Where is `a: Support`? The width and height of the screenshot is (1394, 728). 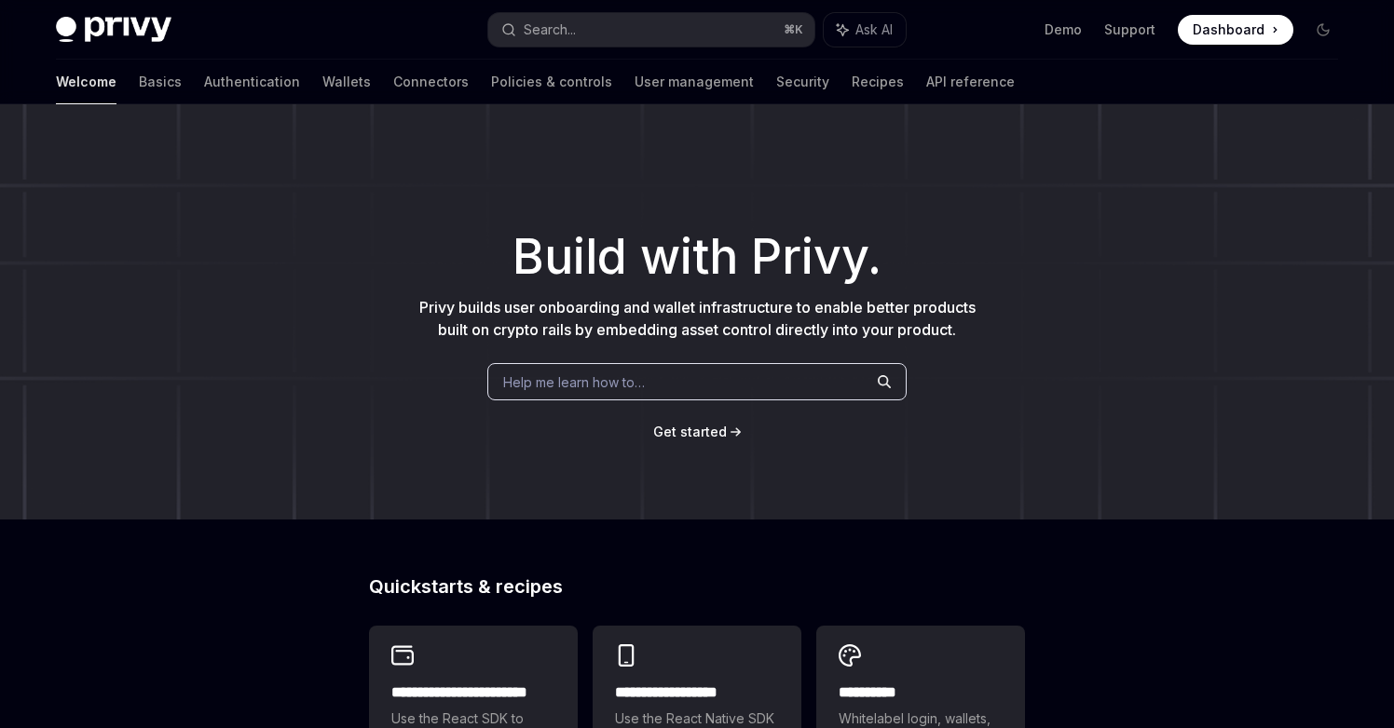 a: Support is located at coordinates (1129, 30).